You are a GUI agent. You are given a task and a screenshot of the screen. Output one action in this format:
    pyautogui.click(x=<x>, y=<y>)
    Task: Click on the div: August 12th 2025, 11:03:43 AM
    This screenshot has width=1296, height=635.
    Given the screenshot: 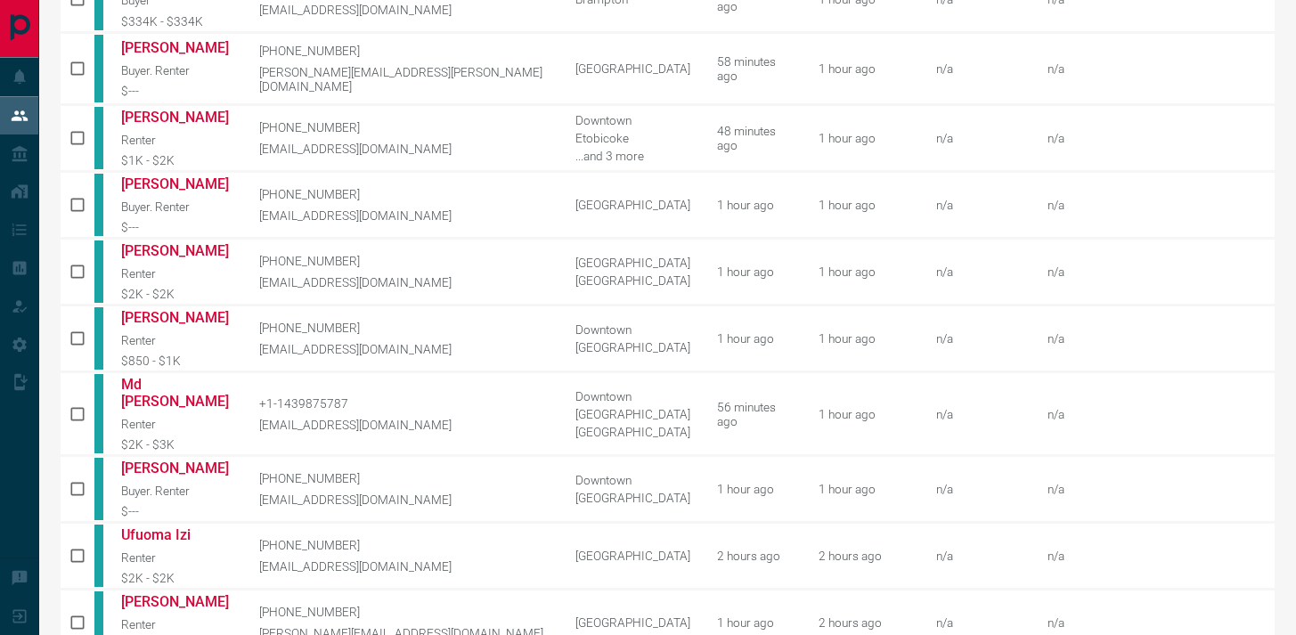 What is the action you would take?
    pyautogui.click(x=864, y=489)
    